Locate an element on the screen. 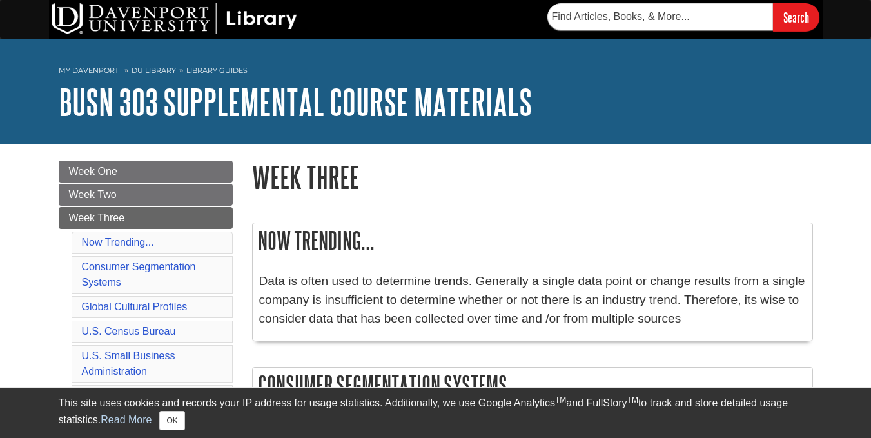 The width and height of the screenshot is (871, 438). input: Find Articles, Books, & More... is located at coordinates (660, 17).